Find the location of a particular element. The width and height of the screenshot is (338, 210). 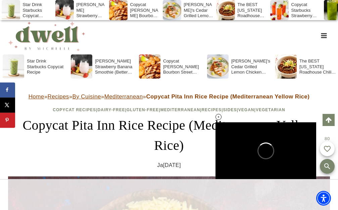

img: DWELL by michelle is located at coordinates (47, 36).